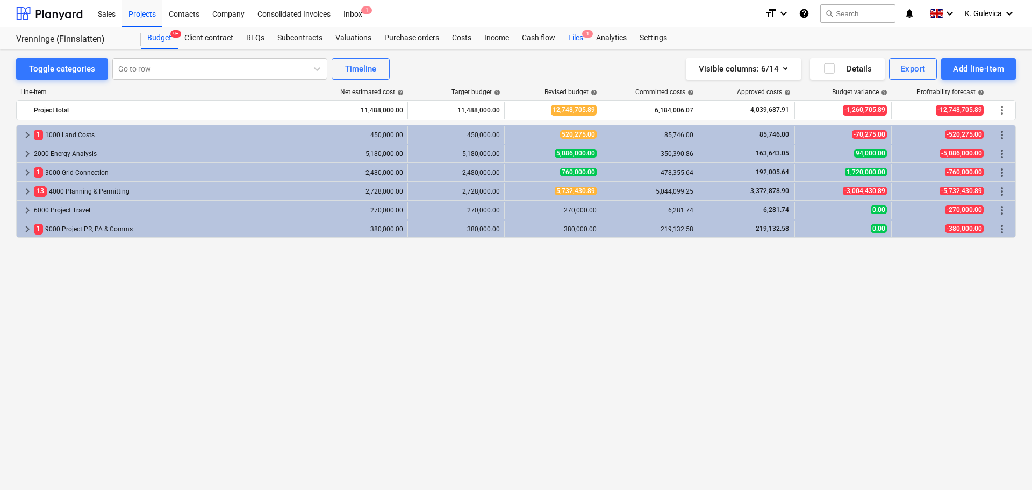 The width and height of the screenshot is (1032, 490). What do you see at coordinates (772, 172) in the screenshot?
I see `span: 192,005.64` at bounding box center [772, 172].